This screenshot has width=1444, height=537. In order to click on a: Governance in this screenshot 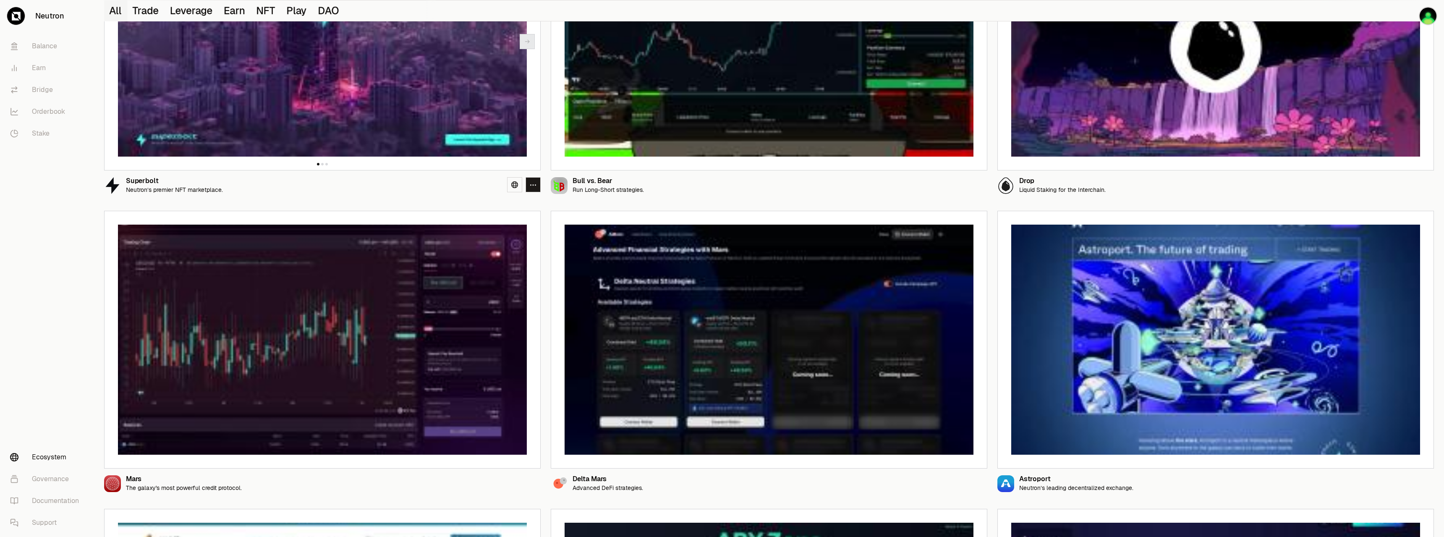, I will do `click(47, 479)`.